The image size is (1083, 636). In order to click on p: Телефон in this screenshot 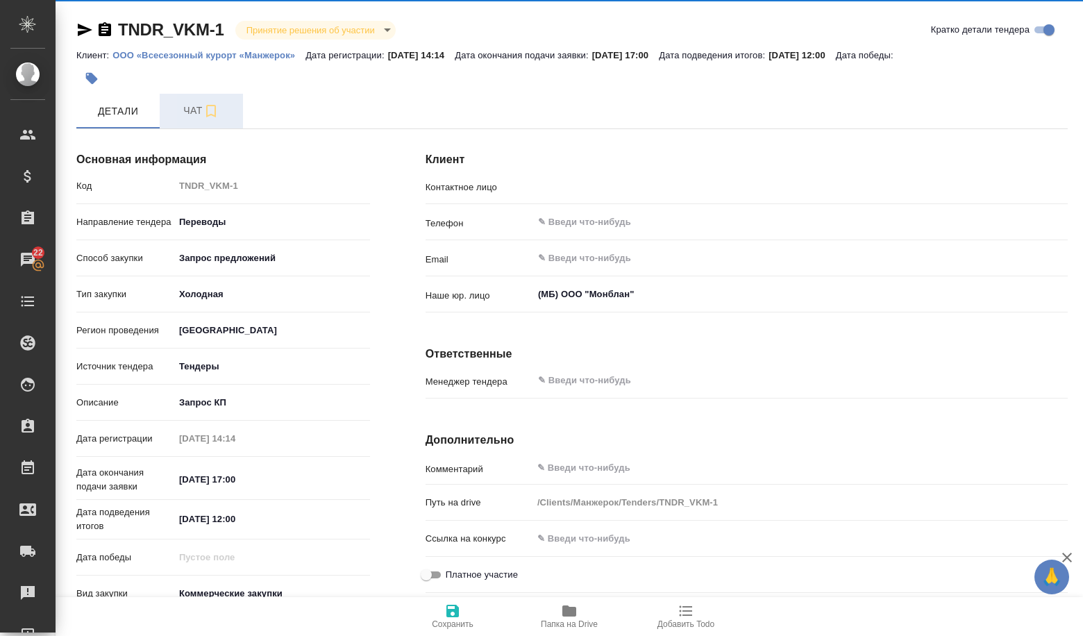, I will do `click(479, 224)`.